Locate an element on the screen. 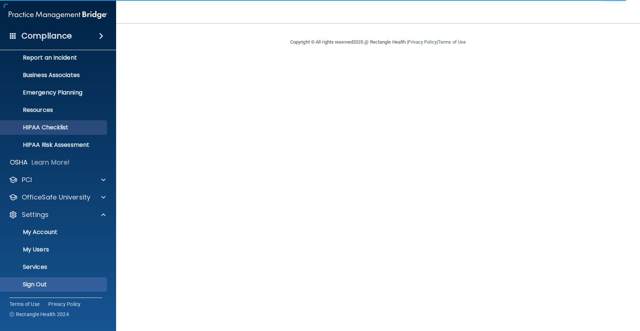 This screenshot has height=331, width=640. p: Business Associates is located at coordinates (54, 75).